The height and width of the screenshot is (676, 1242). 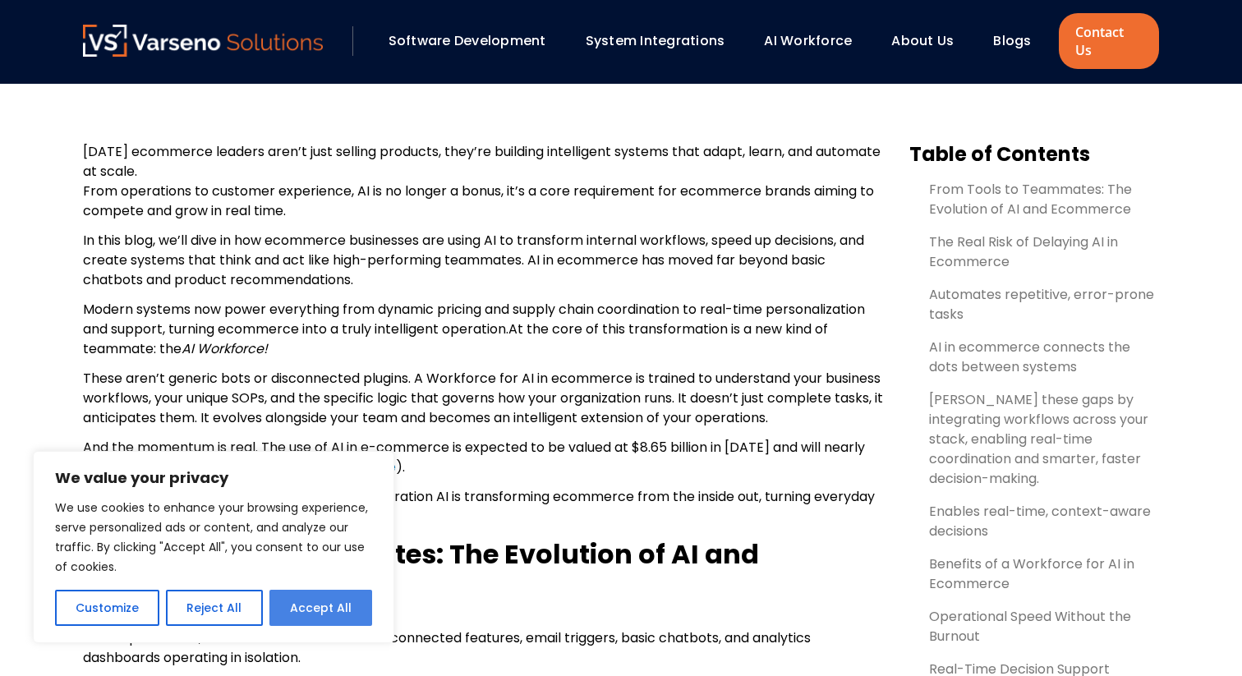 What do you see at coordinates (320, 608) in the screenshot?
I see `button: Accept All` at bounding box center [320, 608].